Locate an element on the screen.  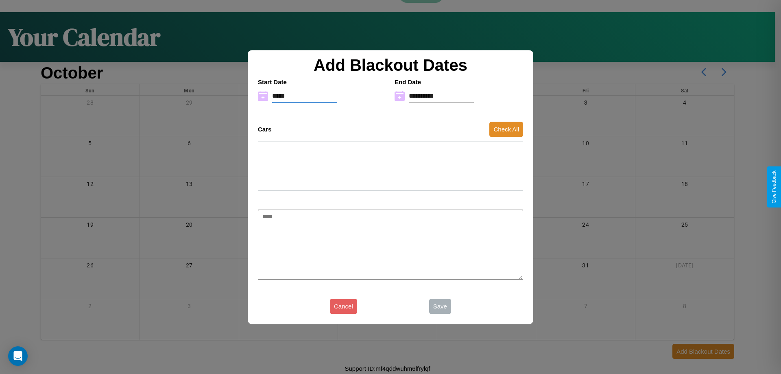
h4: End Date is located at coordinates (459, 82).